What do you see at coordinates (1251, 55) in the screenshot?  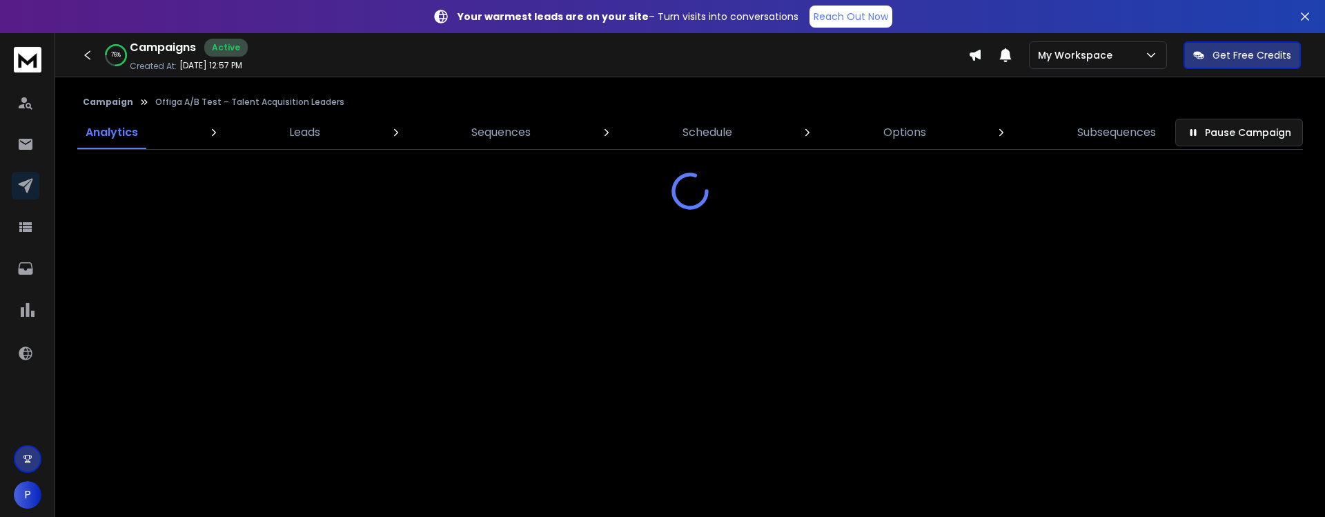 I see `p: Get Free Credits` at bounding box center [1251, 55].